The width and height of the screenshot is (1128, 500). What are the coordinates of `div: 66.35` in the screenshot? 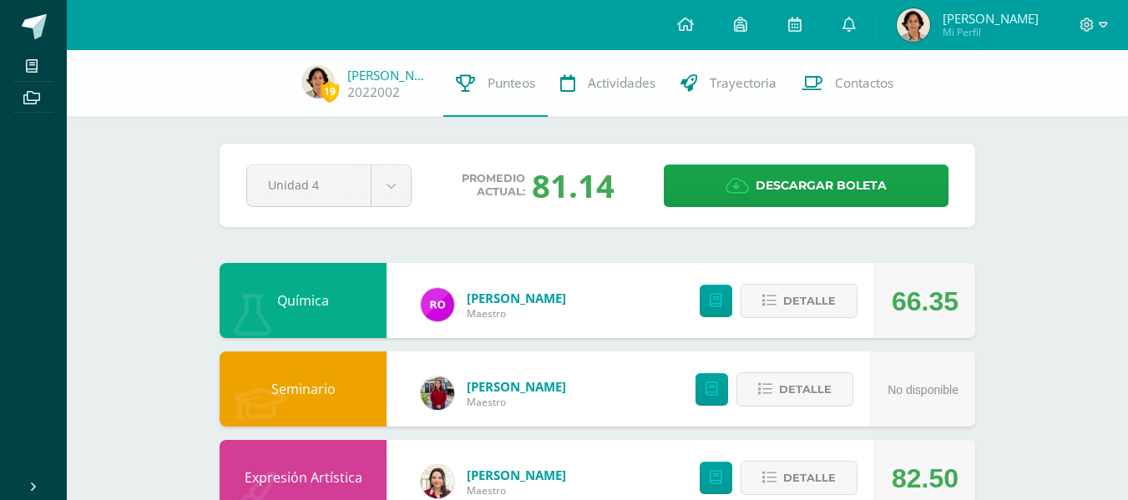 It's located at (925, 301).